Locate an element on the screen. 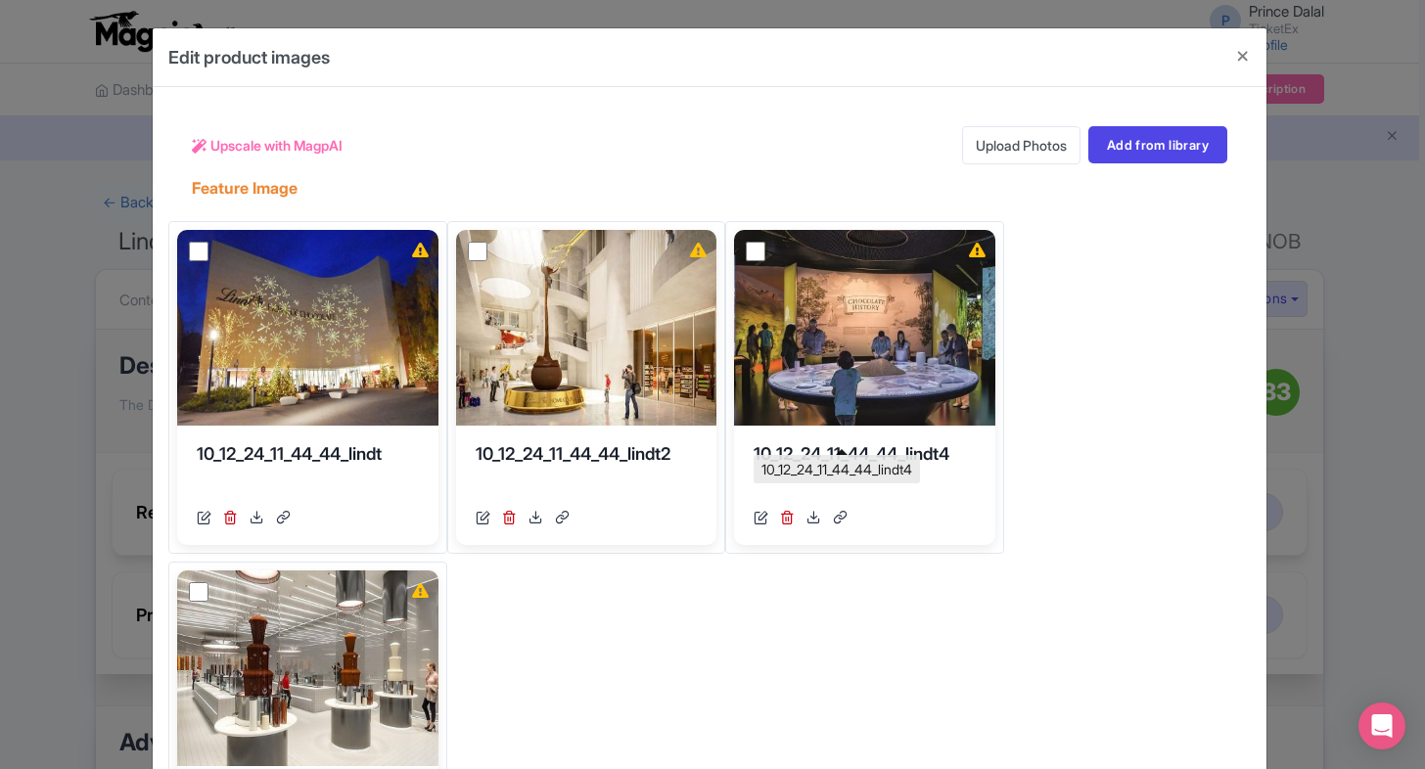 This screenshot has width=1425, height=769. a: Add from library is located at coordinates (1158, 145).